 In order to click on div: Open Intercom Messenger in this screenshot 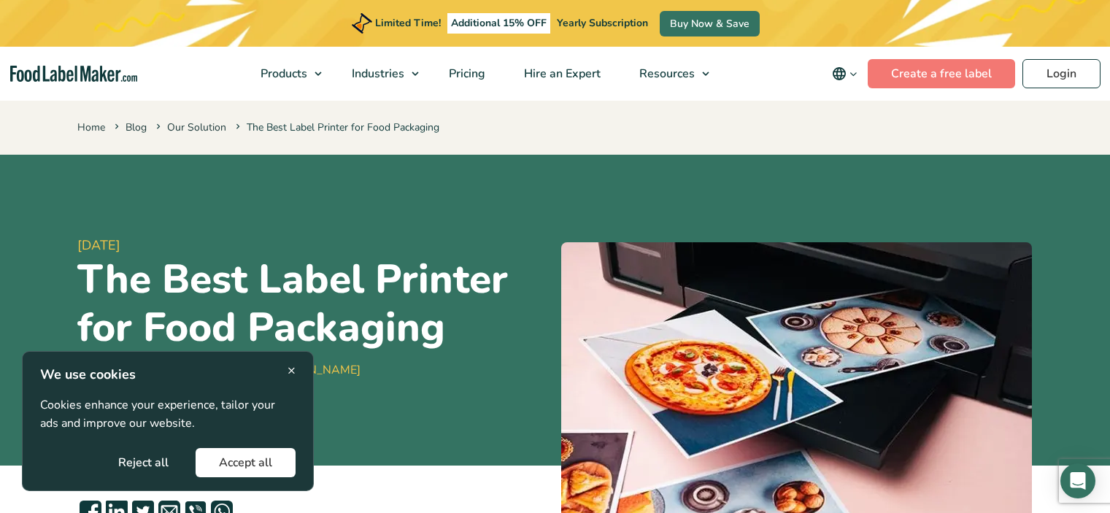, I will do `click(1077, 481)`.